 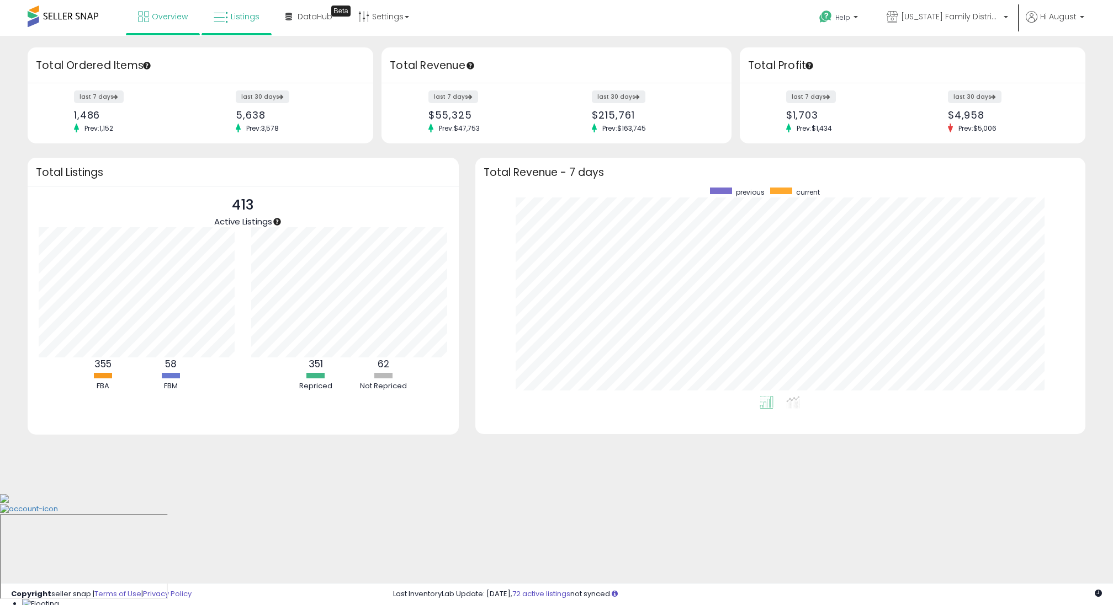 I want to click on span: Listings, so click(x=245, y=17).